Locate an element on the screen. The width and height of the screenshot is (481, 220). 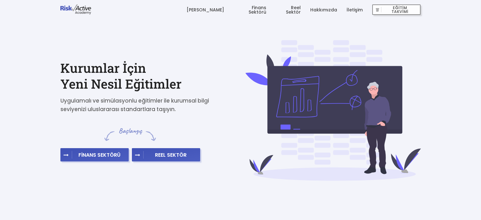
a: REEL SEKTÖR is located at coordinates (166, 155).